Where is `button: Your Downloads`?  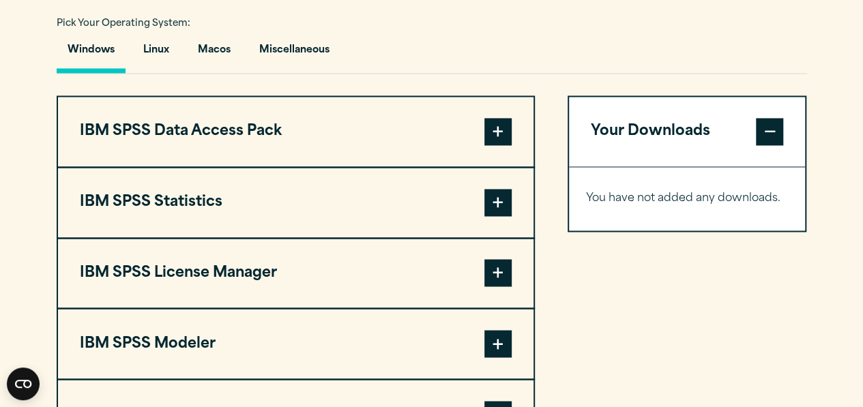
button: Your Downloads is located at coordinates (687, 132).